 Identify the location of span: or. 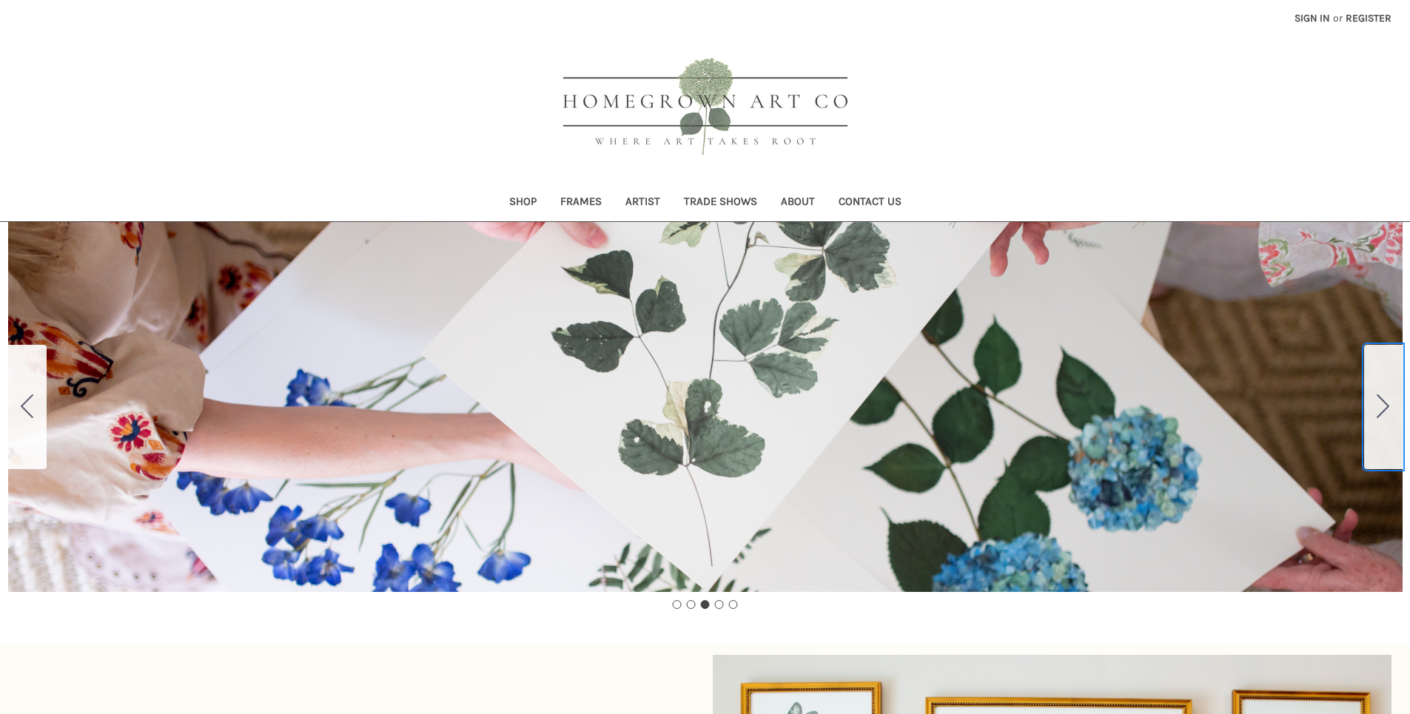
(1337, 18).